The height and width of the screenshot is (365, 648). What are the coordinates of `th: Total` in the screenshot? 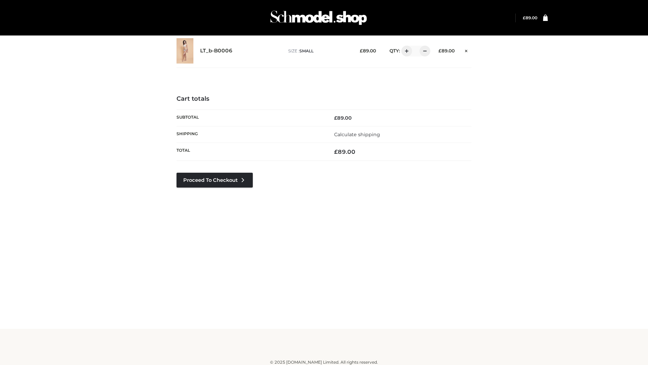 It's located at (250, 152).